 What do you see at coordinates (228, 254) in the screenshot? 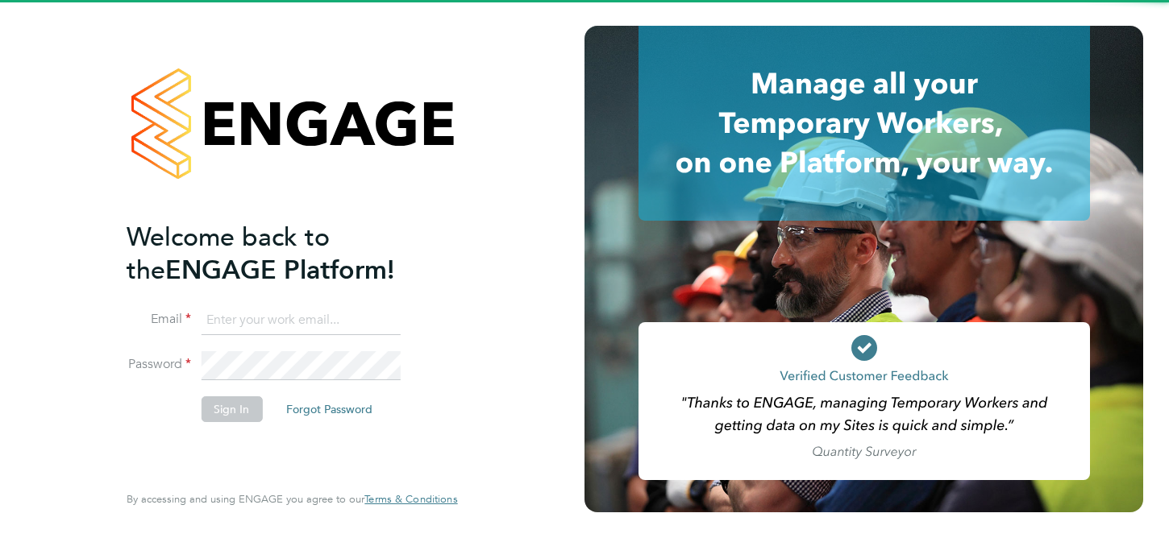
I see `span: Welcome back to the` at bounding box center [228, 254].